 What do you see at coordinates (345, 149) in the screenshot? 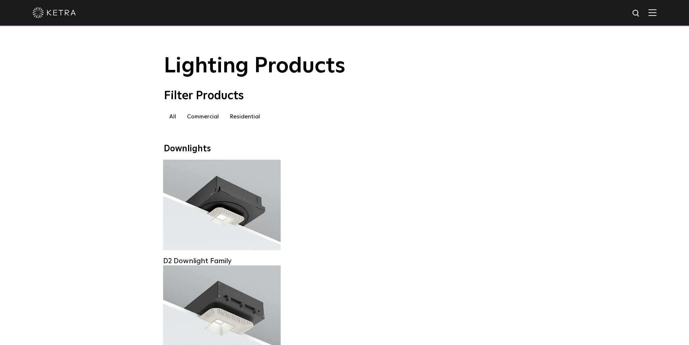
I see `div: Downlights` at bounding box center [345, 149].